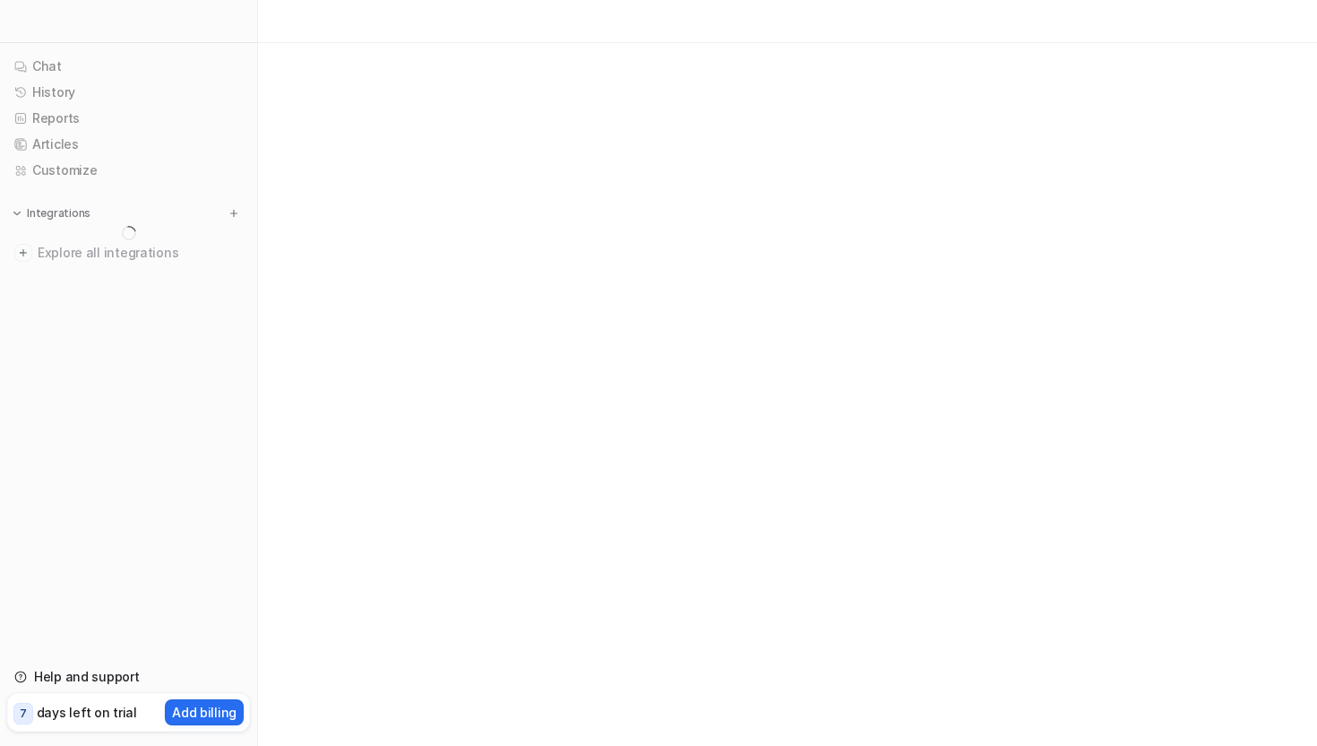  I want to click on p: Integrations, so click(58, 213).